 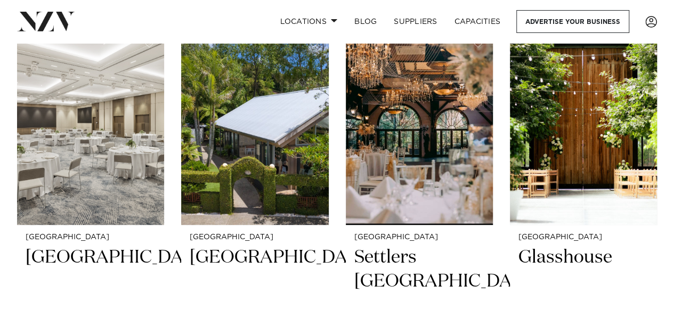 I want to click on a: SUPPLIERS, so click(x=415, y=21).